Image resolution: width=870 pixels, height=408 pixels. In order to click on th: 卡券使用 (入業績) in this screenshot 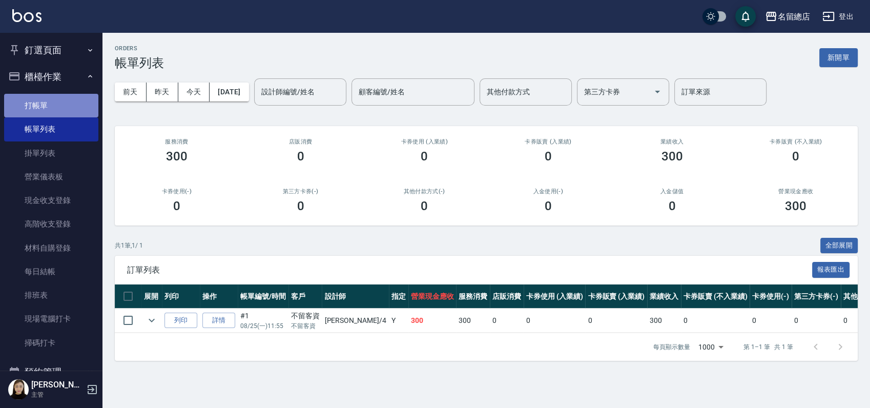, I will do `click(554, 296)`.